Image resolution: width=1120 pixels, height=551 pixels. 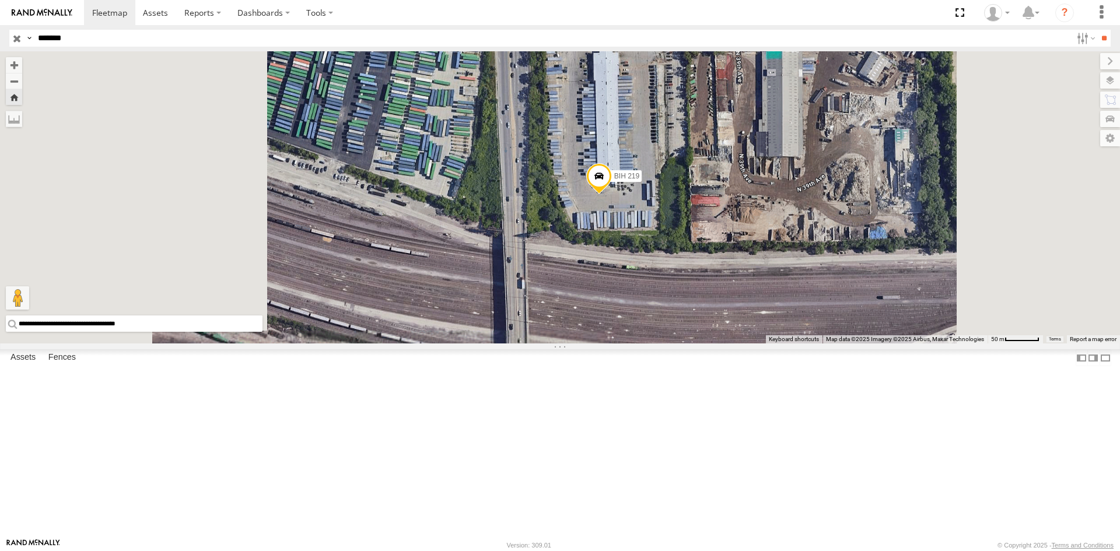 What do you see at coordinates (14, 81) in the screenshot?
I see `button: Zoom out` at bounding box center [14, 81].